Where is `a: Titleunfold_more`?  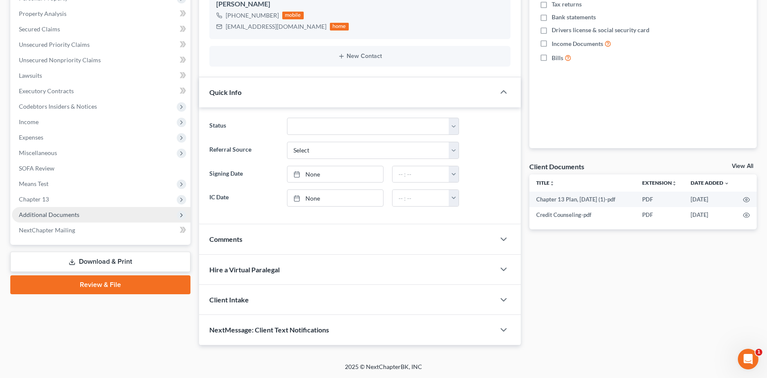 a: Titleunfold_more is located at coordinates (546, 182).